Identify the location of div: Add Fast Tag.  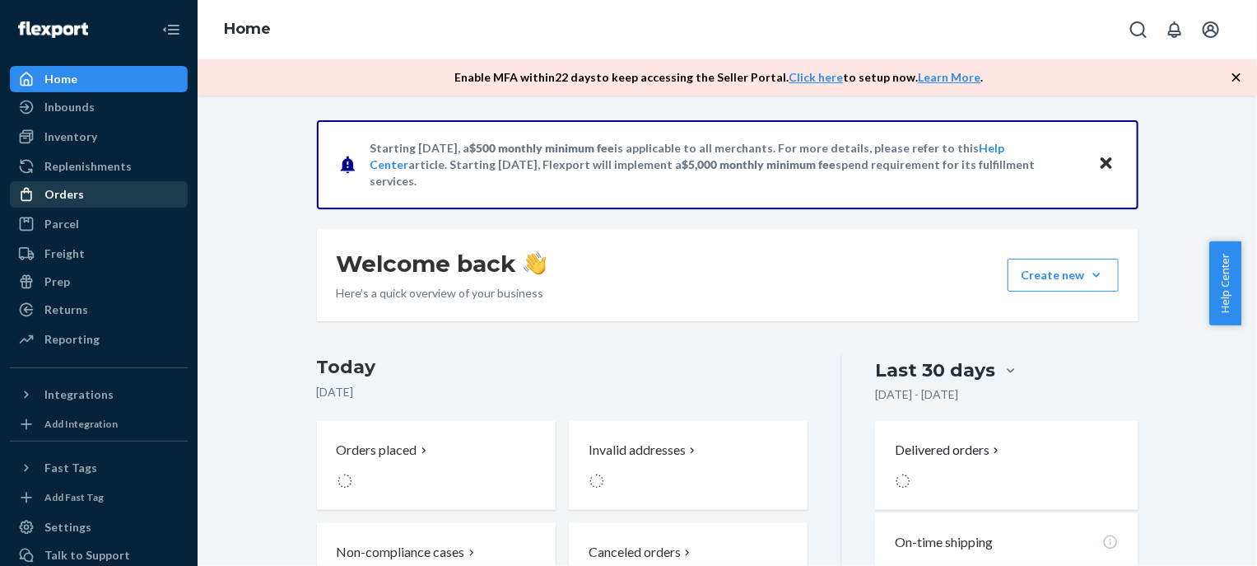
(74, 497).